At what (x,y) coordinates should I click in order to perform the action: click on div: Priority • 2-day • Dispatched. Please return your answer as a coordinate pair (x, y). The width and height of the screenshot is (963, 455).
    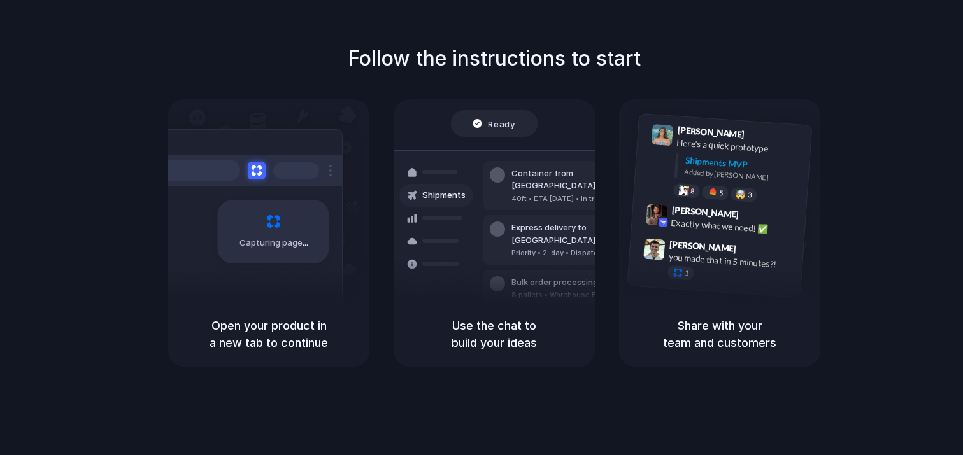
    Looking at the image, I should click on (580, 253).